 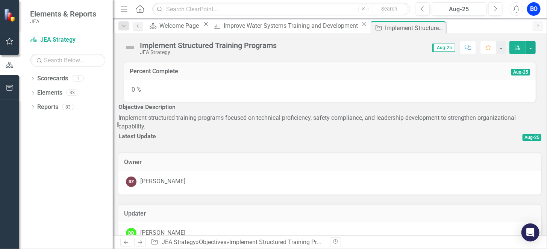 I want to click on div: JEA Strategy, so click(x=208, y=52).